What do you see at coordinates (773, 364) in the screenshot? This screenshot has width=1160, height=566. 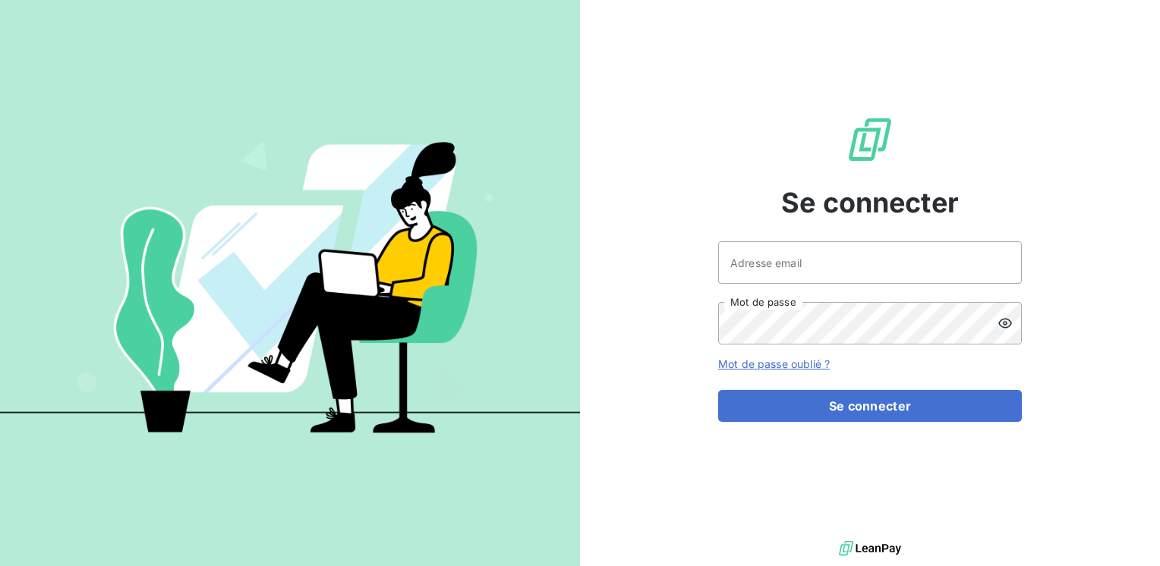 I see `a: Mot de passe oublié ?` at bounding box center [773, 364].